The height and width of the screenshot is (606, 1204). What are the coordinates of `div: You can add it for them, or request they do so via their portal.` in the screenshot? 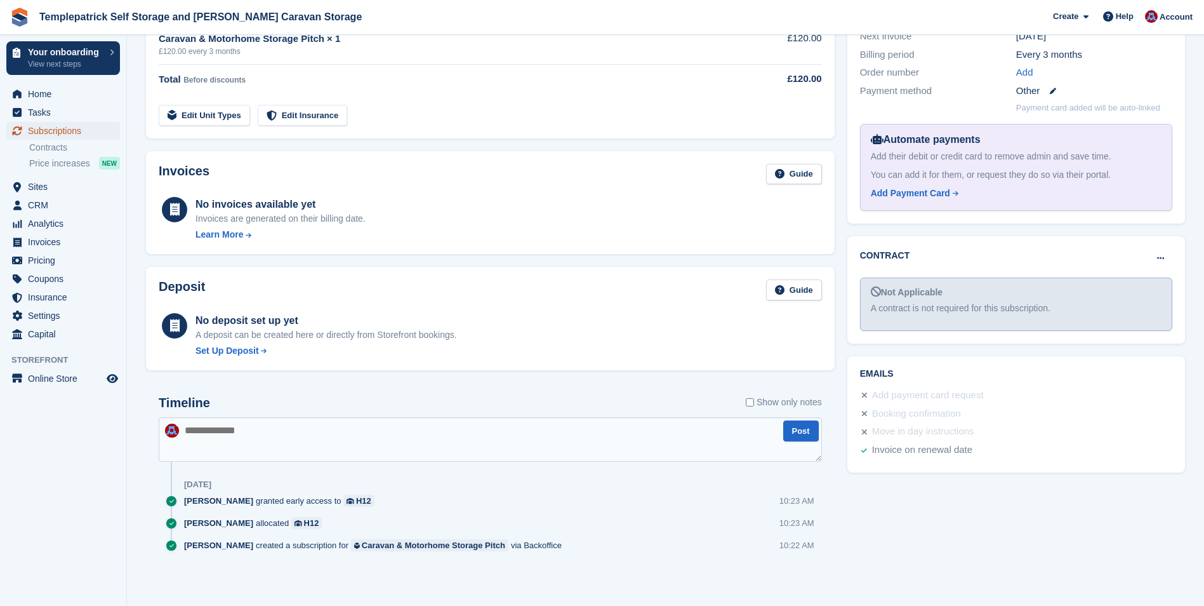 It's located at (1017, 175).